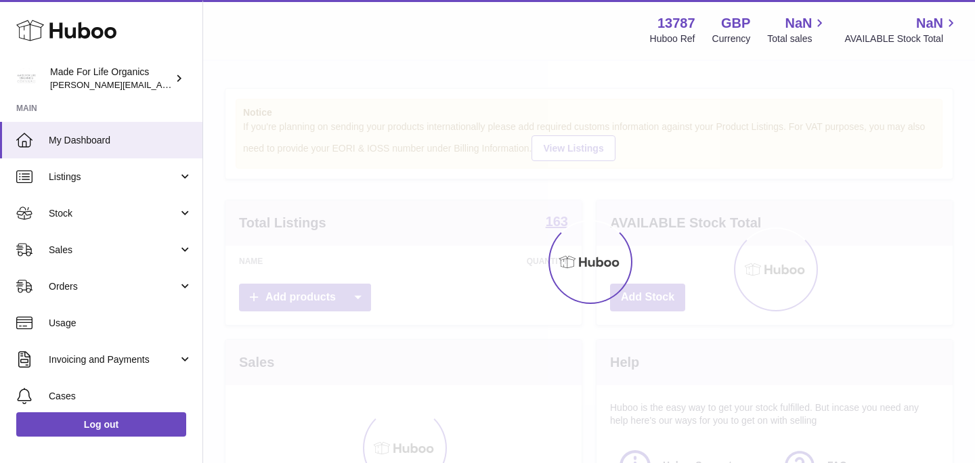 Image resolution: width=975 pixels, height=463 pixels. What do you see at coordinates (797, 39) in the screenshot?
I see `span: Total sales` at bounding box center [797, 39].